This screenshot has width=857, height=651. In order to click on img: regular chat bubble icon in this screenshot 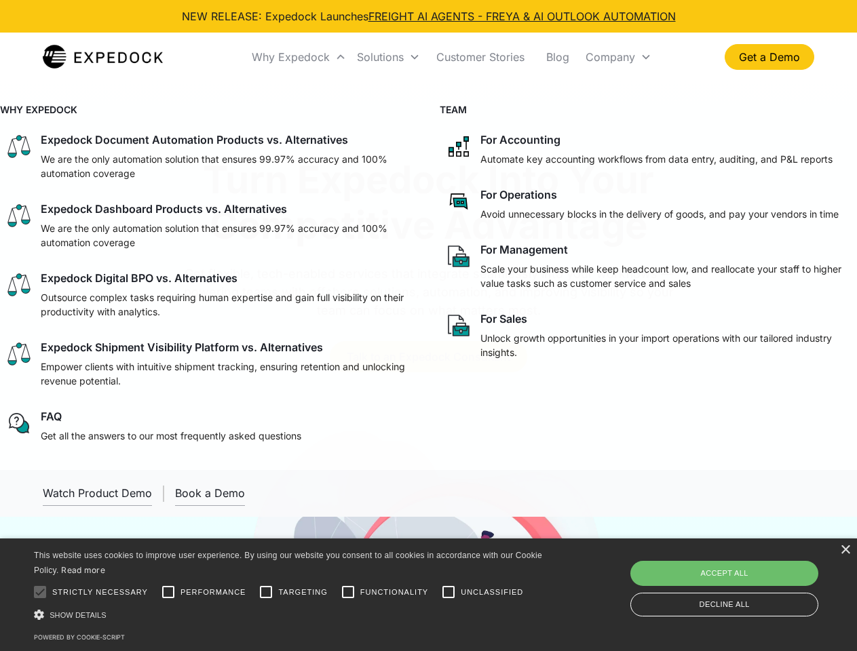, I will do `click(19, 423)`.